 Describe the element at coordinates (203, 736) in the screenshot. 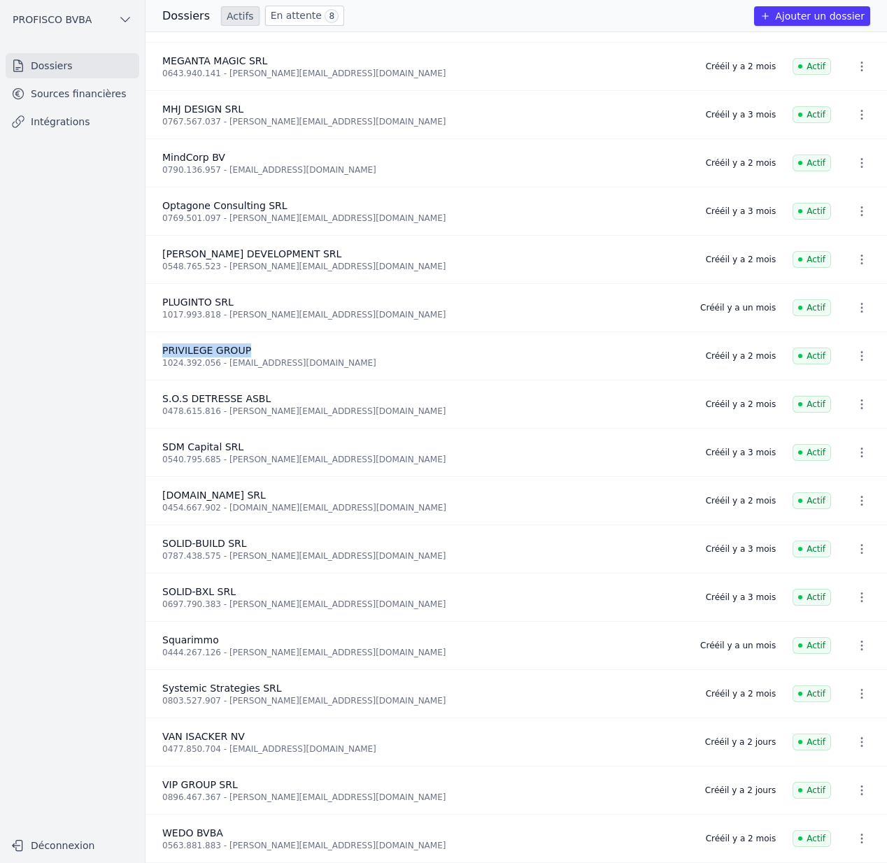

I see `span: VAN ISACKER NV` at that location.